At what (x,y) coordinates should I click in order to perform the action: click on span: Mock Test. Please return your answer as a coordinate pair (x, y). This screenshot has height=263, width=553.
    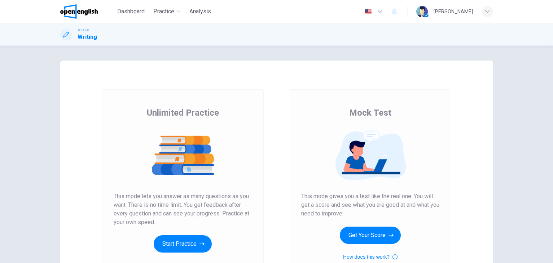
    Looking at the image, I should click on (370, 113).